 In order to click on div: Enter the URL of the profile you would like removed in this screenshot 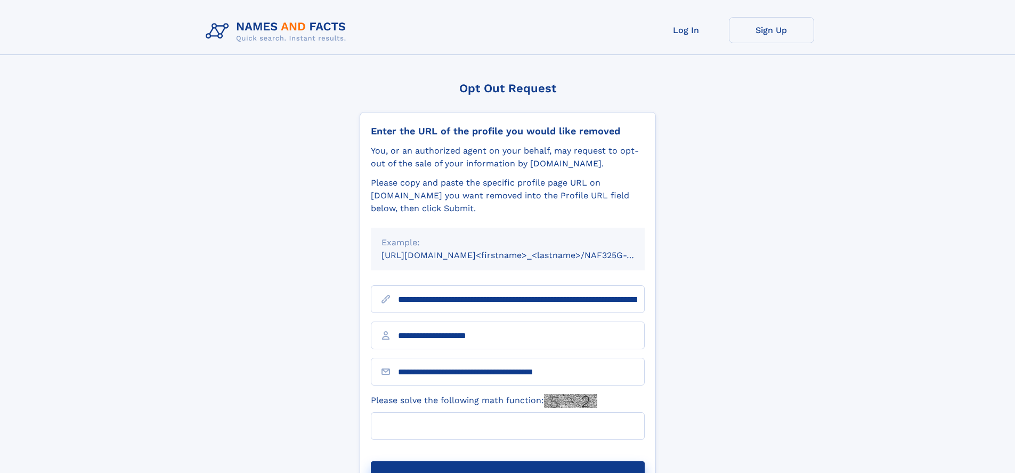, I will do `click(508, 131)`.